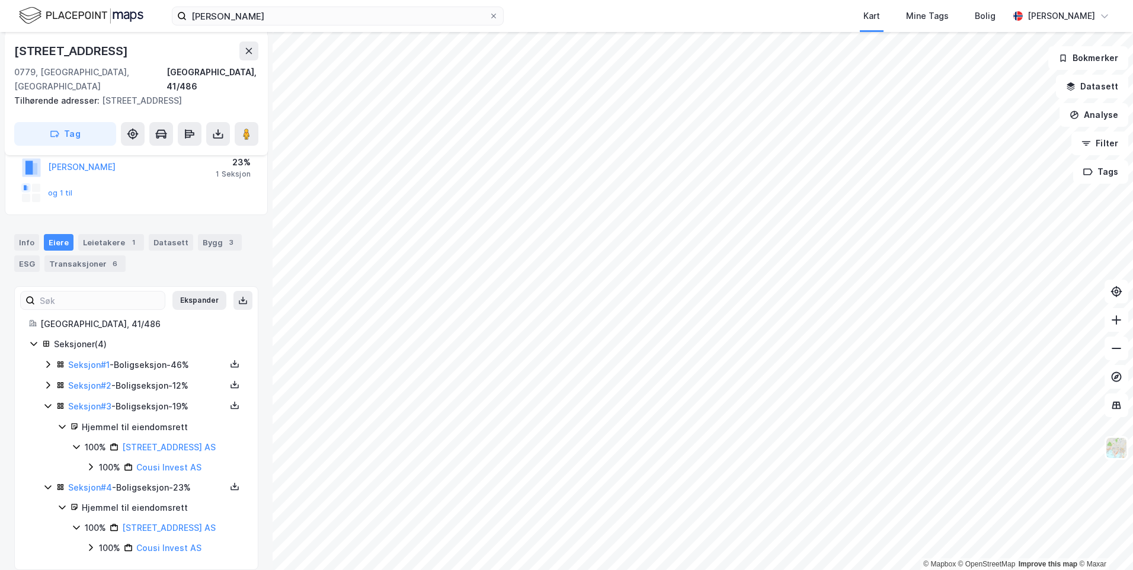  Describe the element at coordinates (872, 16) in the screenshot. I see `div: Kart` at that location.